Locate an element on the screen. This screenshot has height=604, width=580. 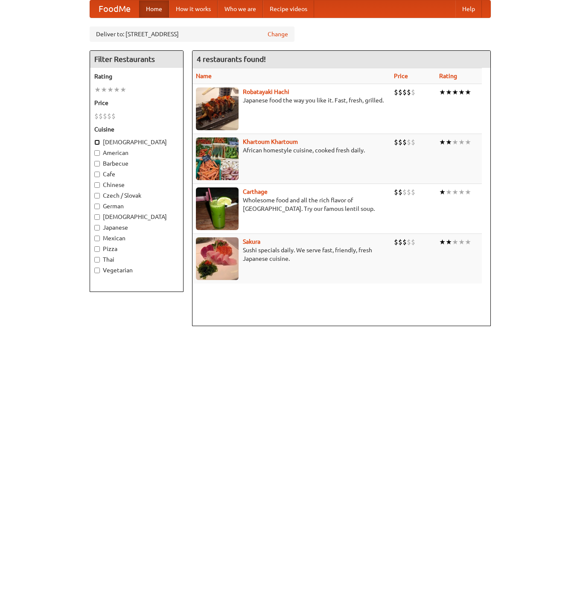
img: khartoum.jpg is located at coordinates (217, 159).